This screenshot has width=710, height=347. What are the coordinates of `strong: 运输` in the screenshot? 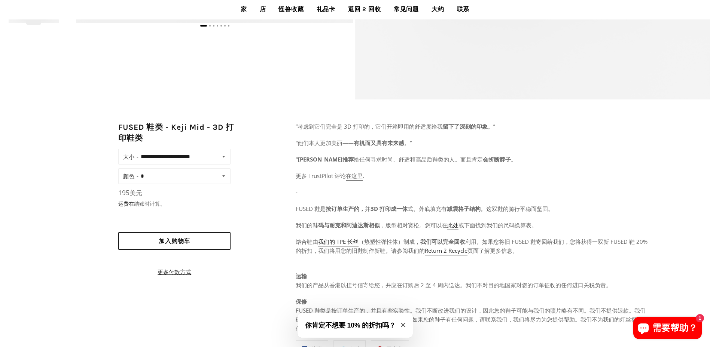 It's located at (301, 276).